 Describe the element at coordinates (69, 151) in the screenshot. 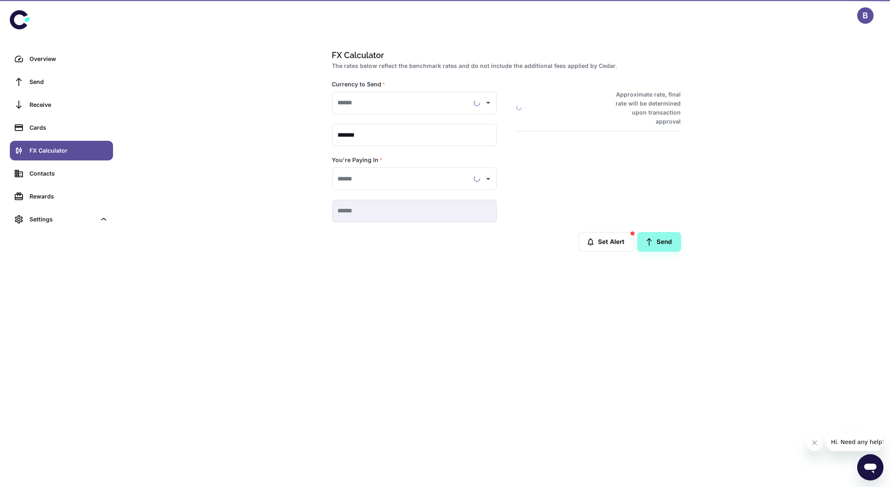

I see `div: FX Calculator` at that location.